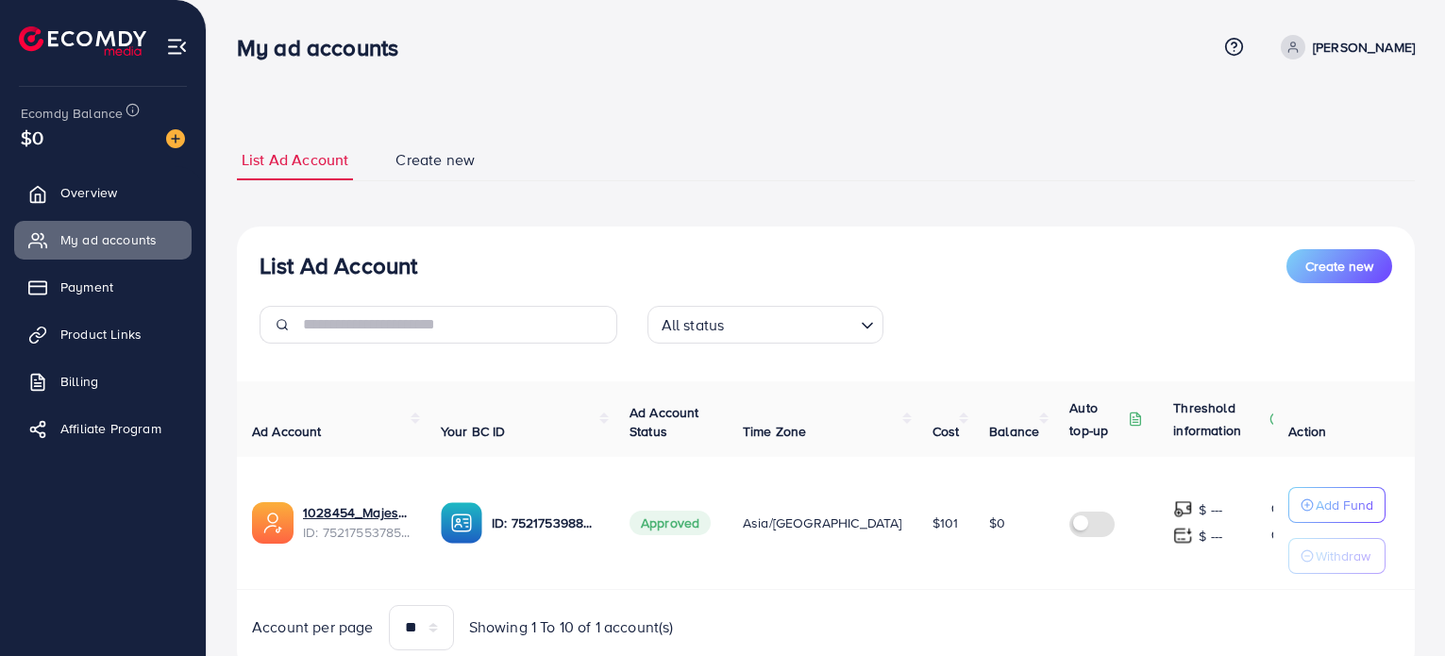 This screenshot has height=656, width=1445. What do you see at coordinates (103, 240) in the screenshot?
I see `a: My ad accounts` at bounding box center [103, 240].